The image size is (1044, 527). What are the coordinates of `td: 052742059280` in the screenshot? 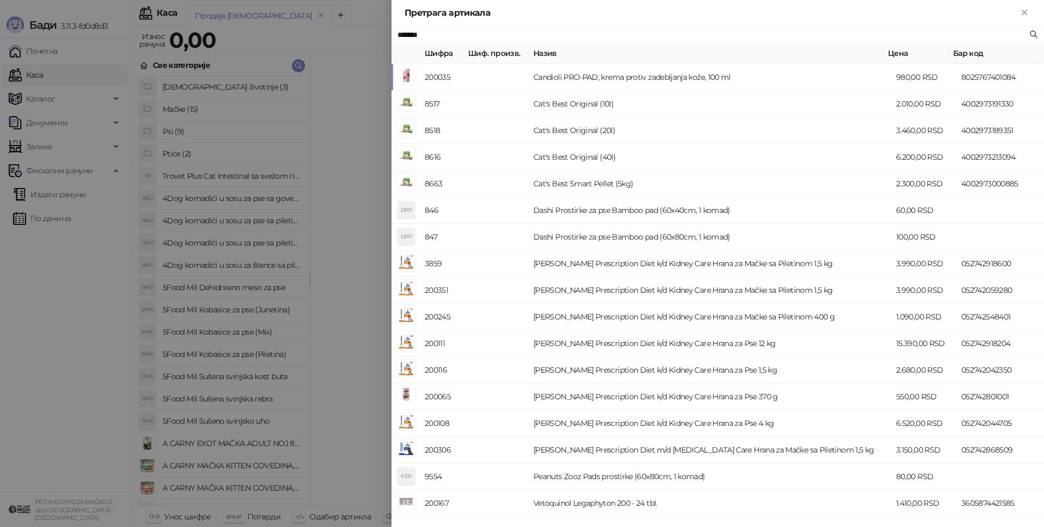 It's located at (1000, 290).